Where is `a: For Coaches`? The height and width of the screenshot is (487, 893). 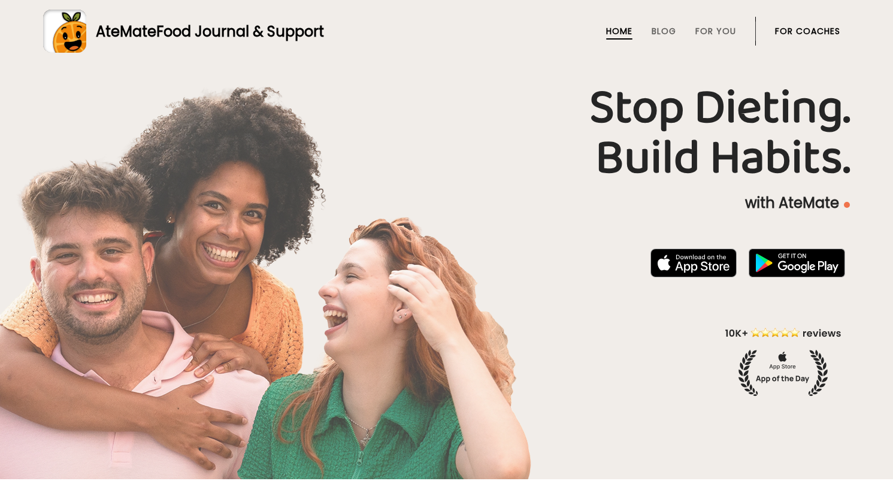
a: For Coaches is located at coordinates (807, 31).